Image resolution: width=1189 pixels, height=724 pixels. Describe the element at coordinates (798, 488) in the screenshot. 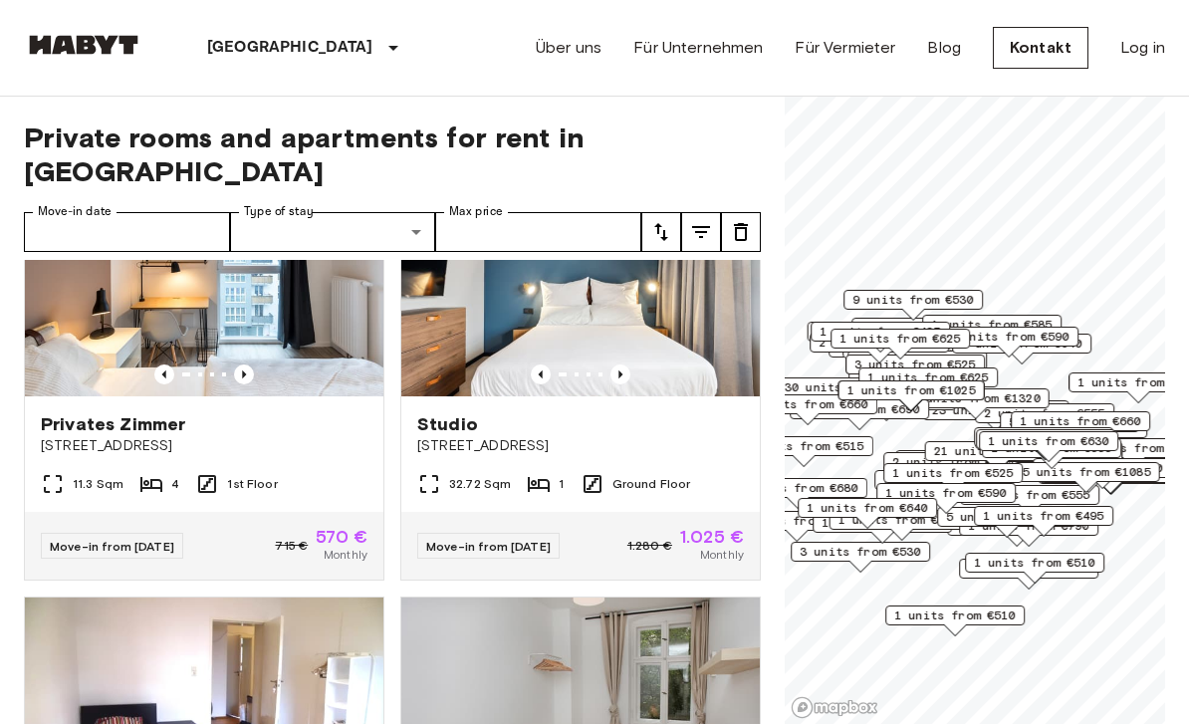

I see `span: 1 units from €680` at that location.